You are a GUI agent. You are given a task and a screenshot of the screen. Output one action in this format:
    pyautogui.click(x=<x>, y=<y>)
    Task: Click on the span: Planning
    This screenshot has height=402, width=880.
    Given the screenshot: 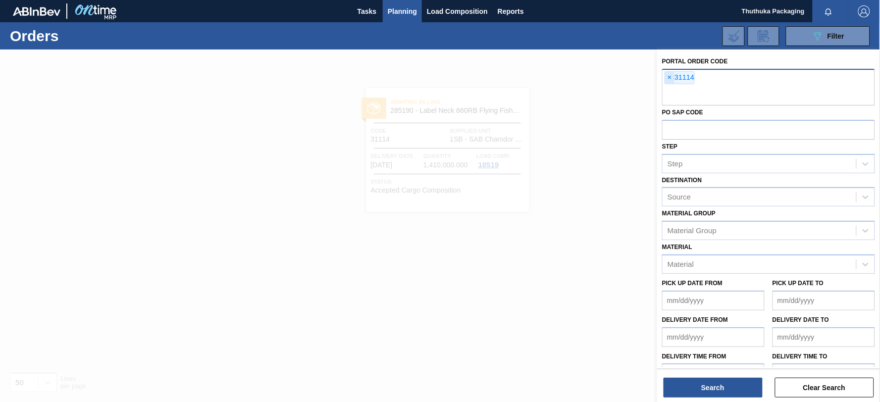 What is the action you would take?
    pyautogui.click(x=402, y=11)
    